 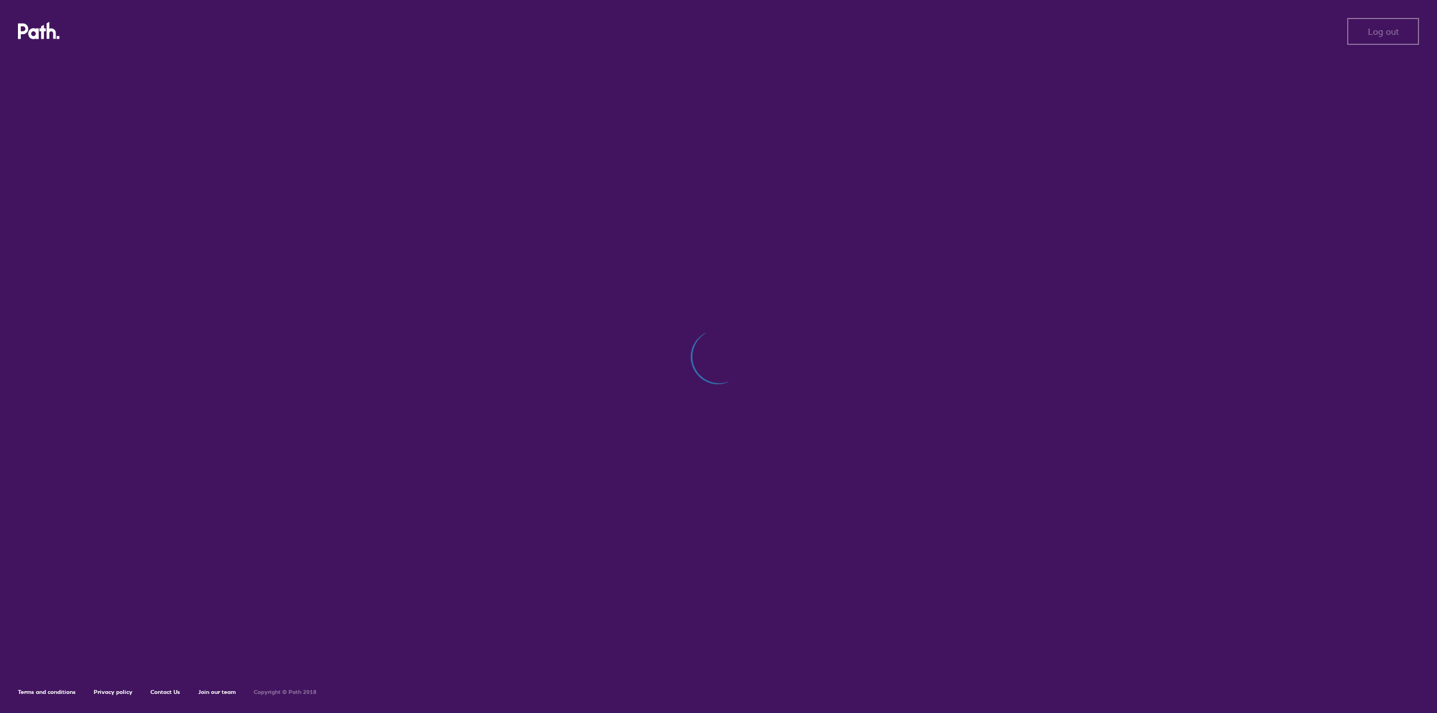 I want to click on a: Join our team, so click(x=217, y=692).